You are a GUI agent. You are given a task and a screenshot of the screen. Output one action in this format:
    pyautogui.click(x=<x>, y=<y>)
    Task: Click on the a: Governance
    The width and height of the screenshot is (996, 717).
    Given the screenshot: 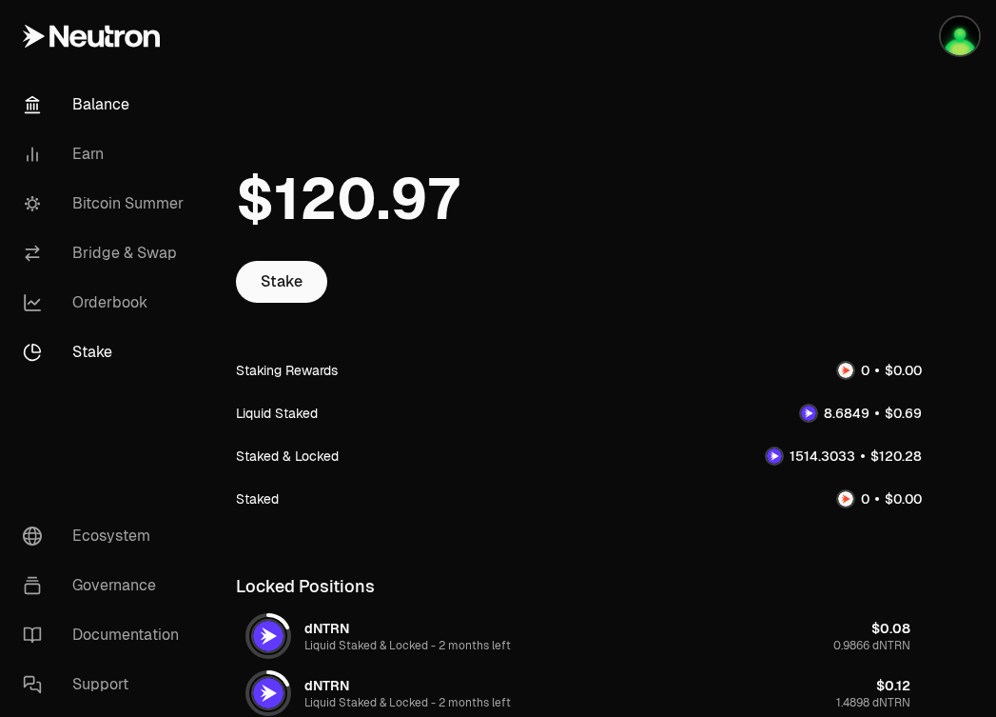 What is the action you would take?
    pyautogui.click(x=107, y=585)
    